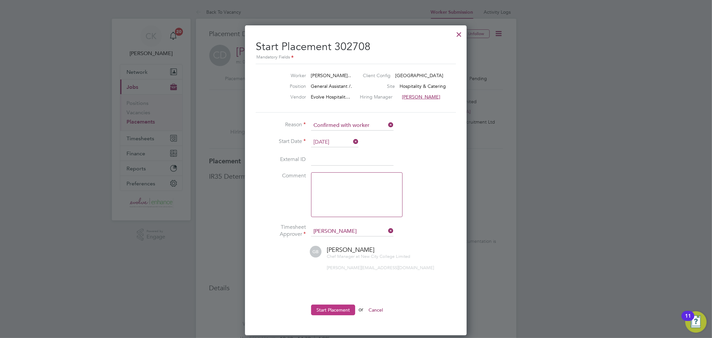  Describe the element at coordinates (281, 175) in the screenshot. I see `label: Comment` at that location.